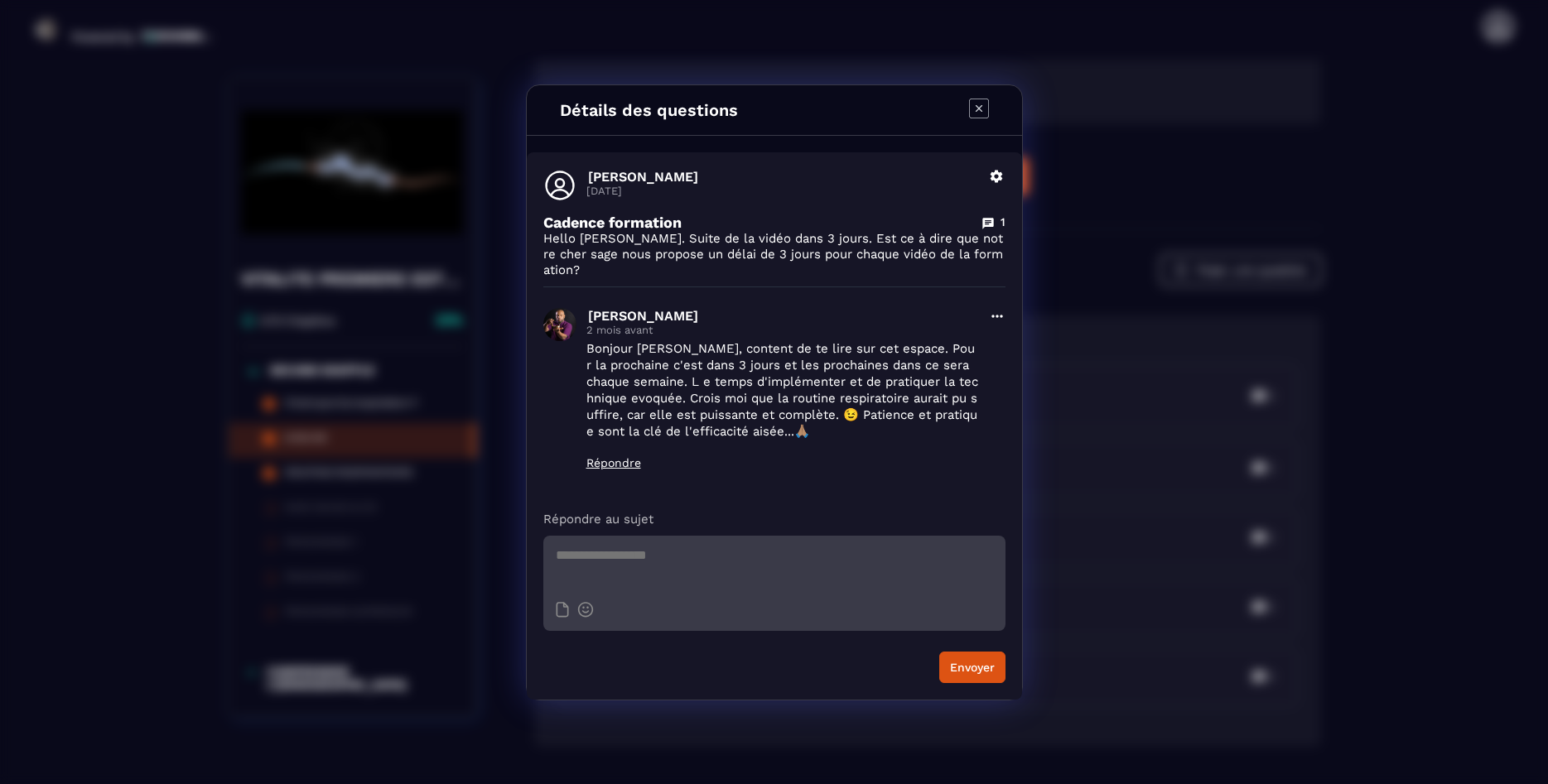 This screenshot has height=784, width=1548. What do you see at coordinates (973, 667) in the screenshot?
I see `button: Envoyer` at bounding box center [973, 667].